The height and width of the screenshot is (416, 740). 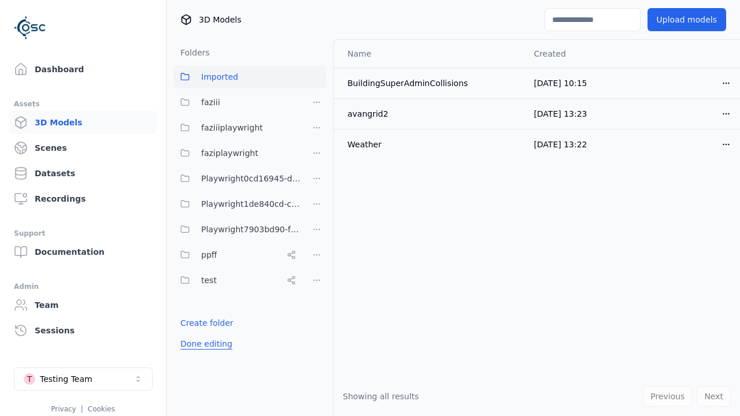 I want to click on button: Select a workspace, so click(x=83, y=379).